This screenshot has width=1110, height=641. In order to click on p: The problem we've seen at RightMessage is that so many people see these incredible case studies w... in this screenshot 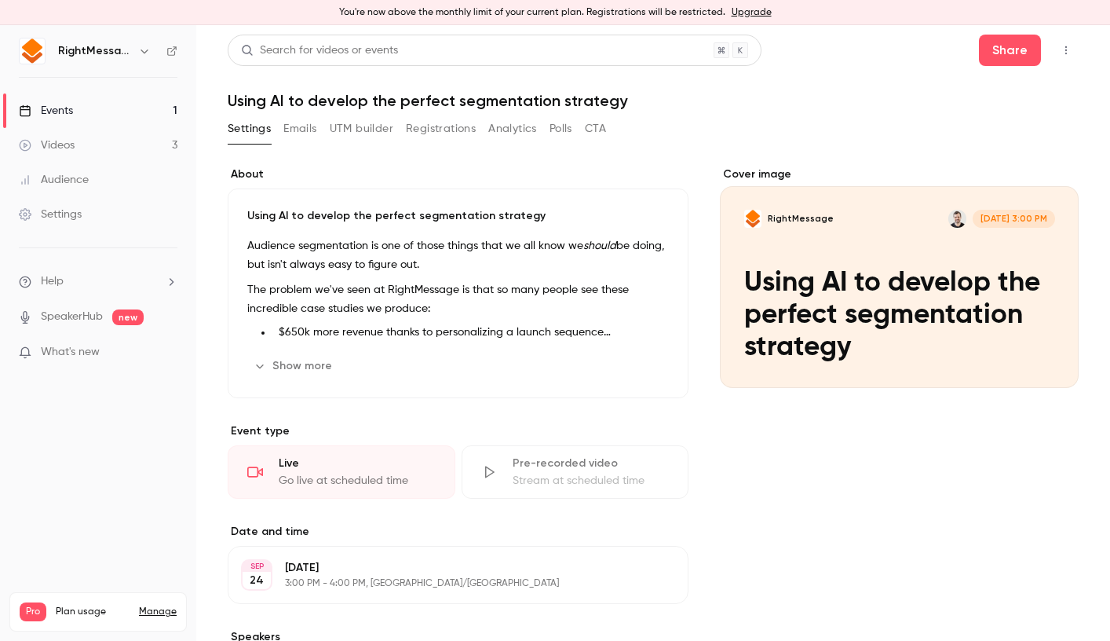, I will do `click(458, 299)`.